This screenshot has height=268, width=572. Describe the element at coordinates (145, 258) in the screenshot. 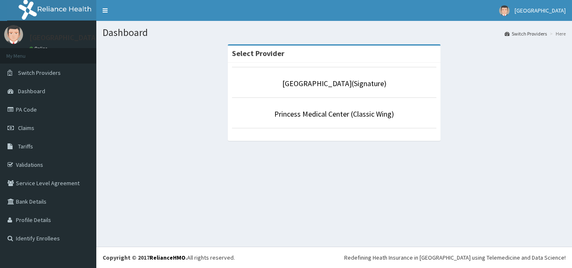

I see `strong: Copyright © 2017 .` at that location.